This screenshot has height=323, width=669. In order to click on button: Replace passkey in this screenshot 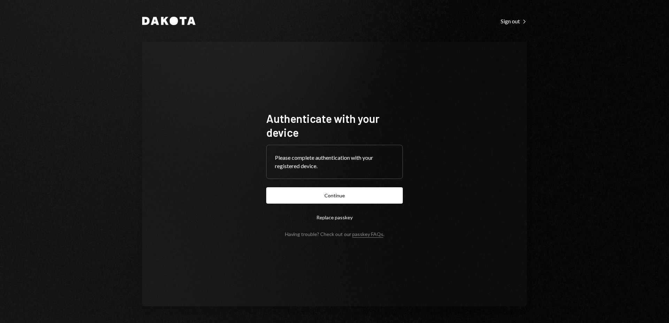, I will do `click(335, 217)`.